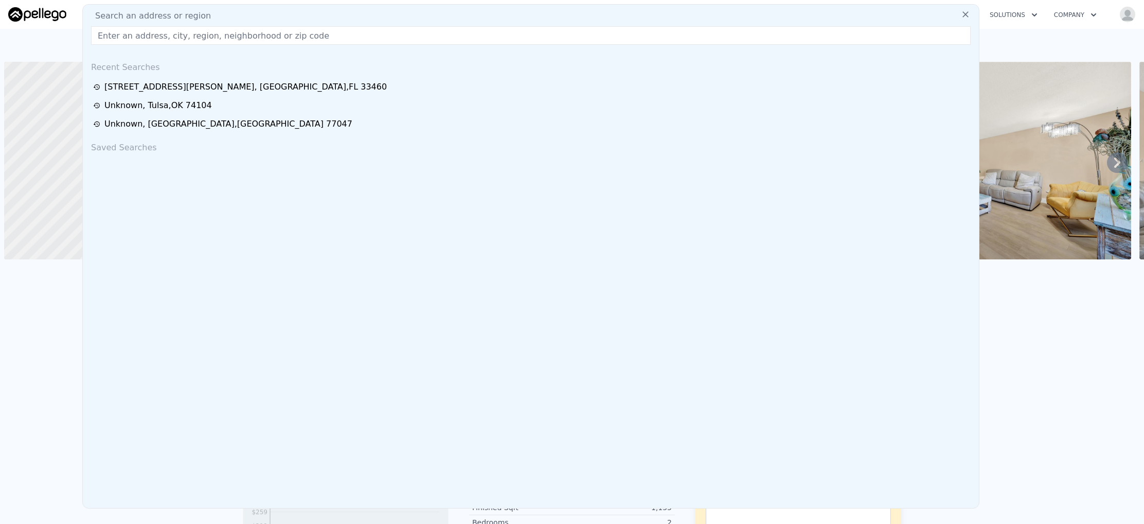 This screenshot has width=1144, height=524. I want to click on img: Sale: 156762272 Parcel: 37548433, so click(983, 161).